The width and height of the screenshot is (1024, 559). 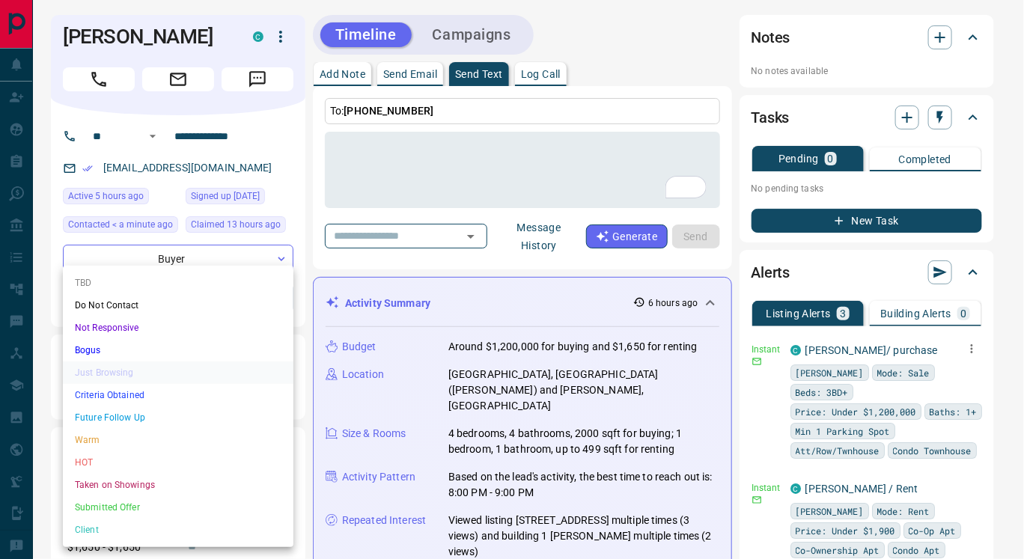 I want to click on li: Warm, so click(x=178, y=440).